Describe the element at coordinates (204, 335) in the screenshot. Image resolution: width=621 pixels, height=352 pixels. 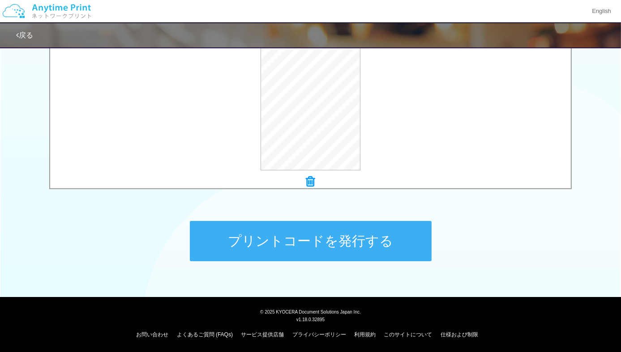
I see `a: よくあるご質問 (FAQs)` at that location.